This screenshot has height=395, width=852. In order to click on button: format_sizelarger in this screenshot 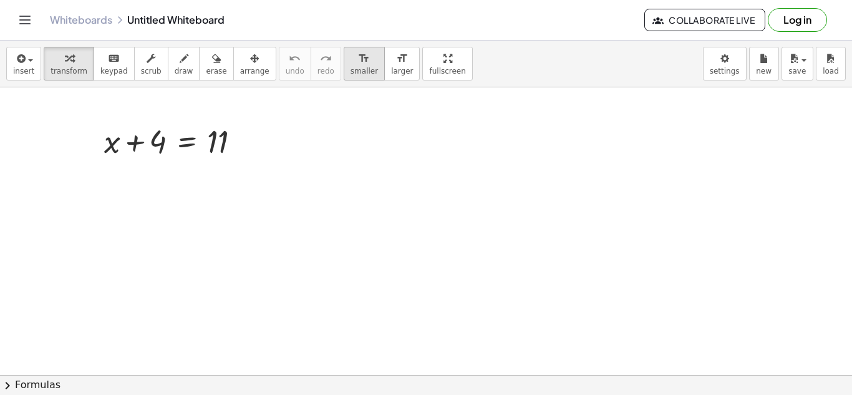, I will do `click(402, 64)`.